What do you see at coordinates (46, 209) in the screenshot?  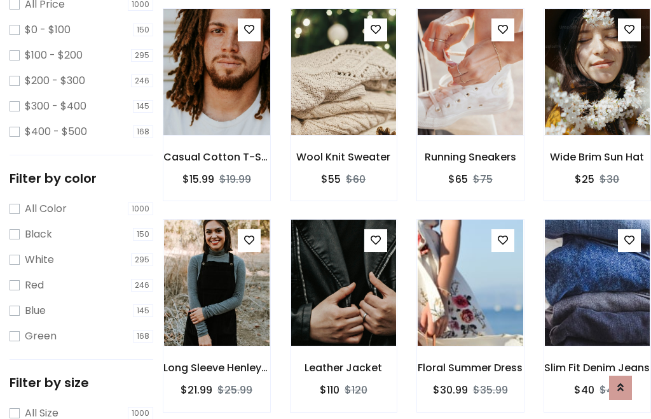 I see `label: All Color` at bounding box center [46, 209].